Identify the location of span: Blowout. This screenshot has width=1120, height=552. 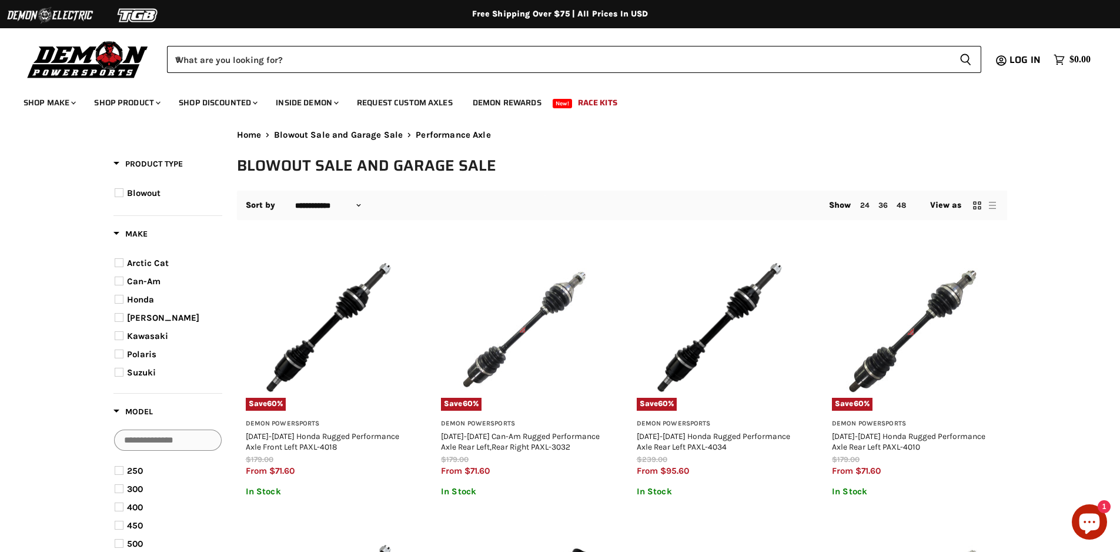
(143, 193).